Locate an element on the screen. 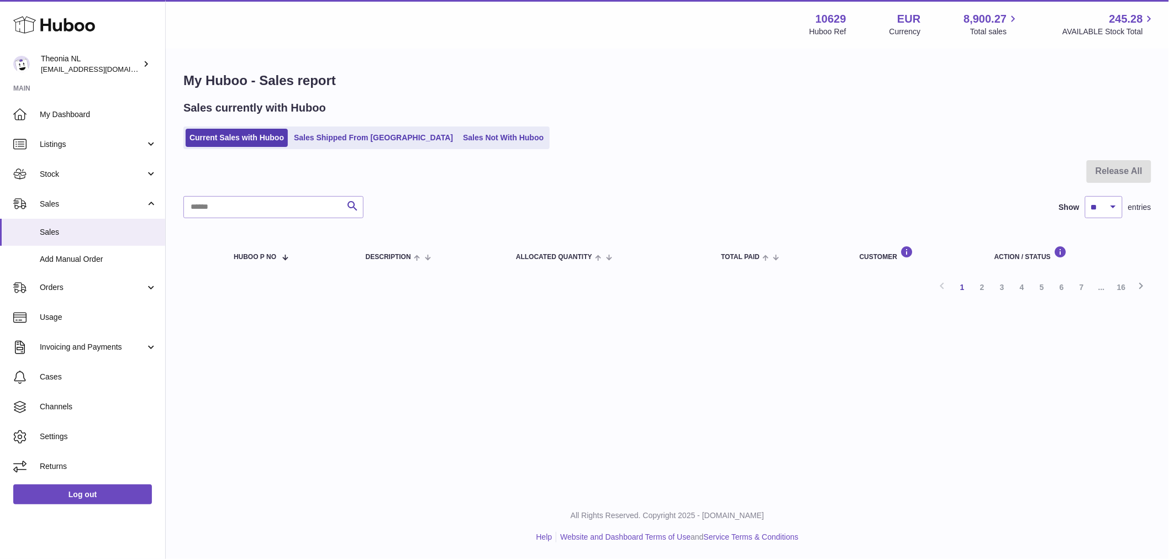 The width and height of the screenshot is (1169, 559). a: 6 is located at coordinates (1062, 287).